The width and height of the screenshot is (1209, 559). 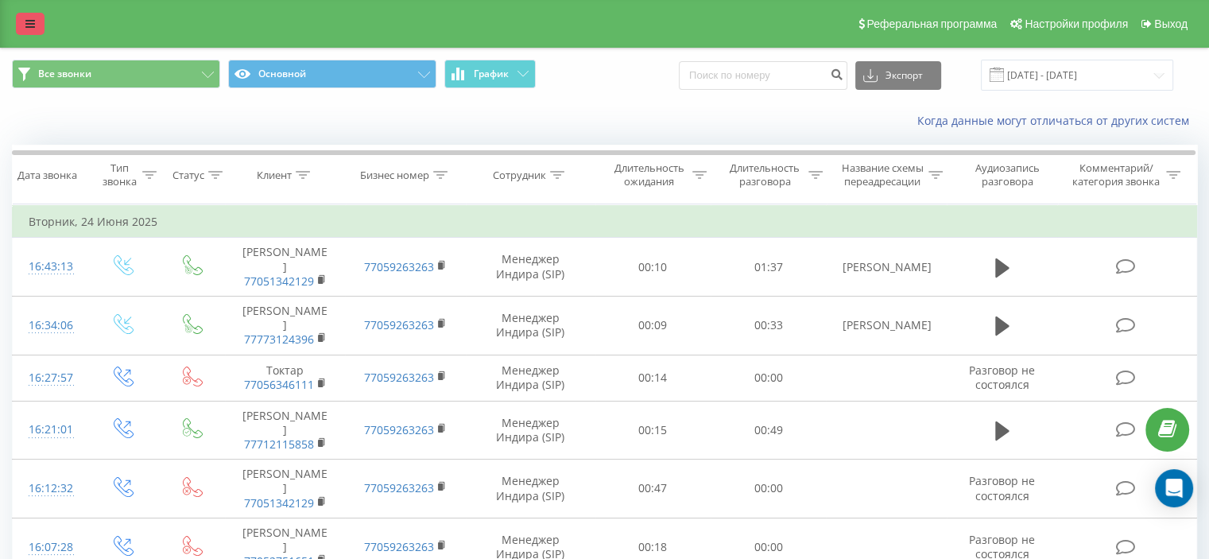 I want to click on td: 00:47, so click(x=652, y=489).